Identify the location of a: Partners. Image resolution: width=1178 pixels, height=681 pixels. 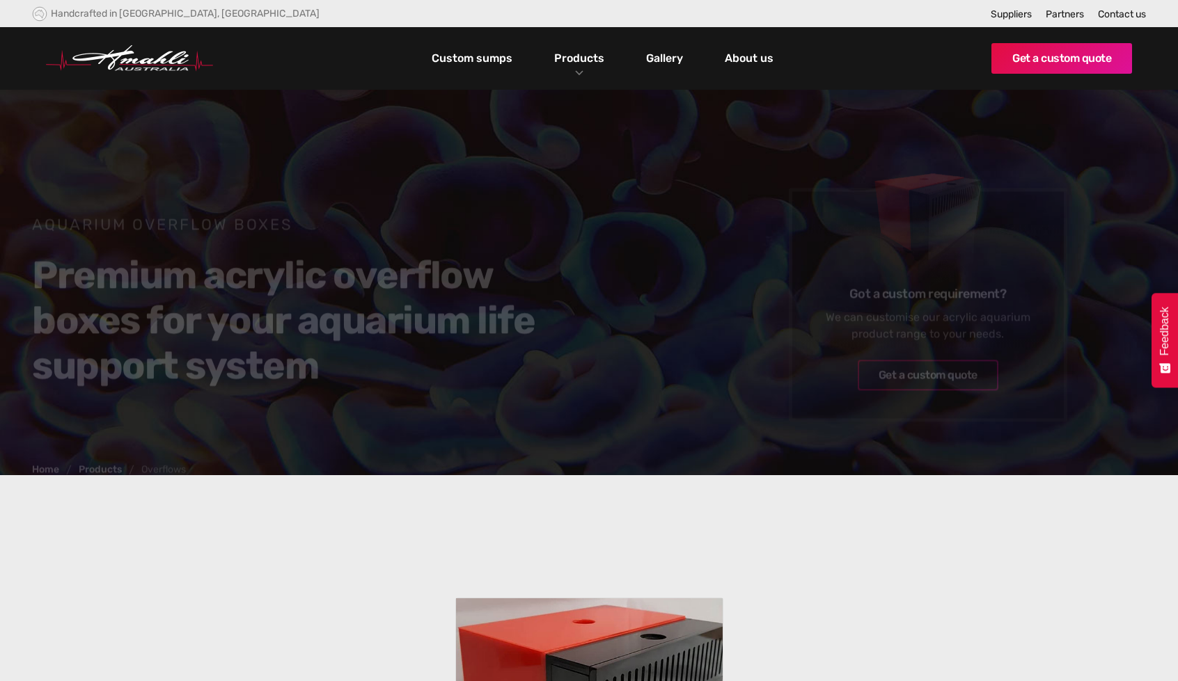
(1064, 14).